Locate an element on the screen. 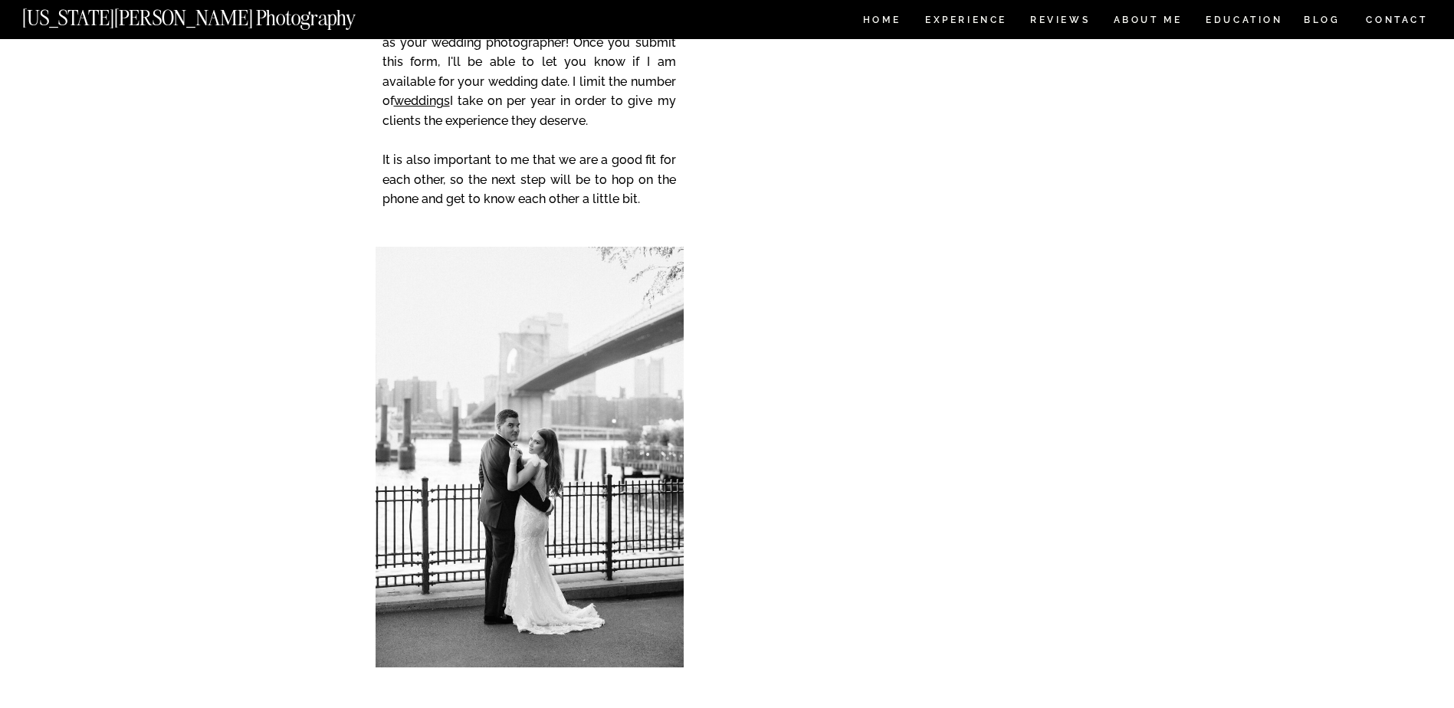 The width and height of the screenshot is (1454, 708). a: EDUCATION is located at coordinates (1244, 21).